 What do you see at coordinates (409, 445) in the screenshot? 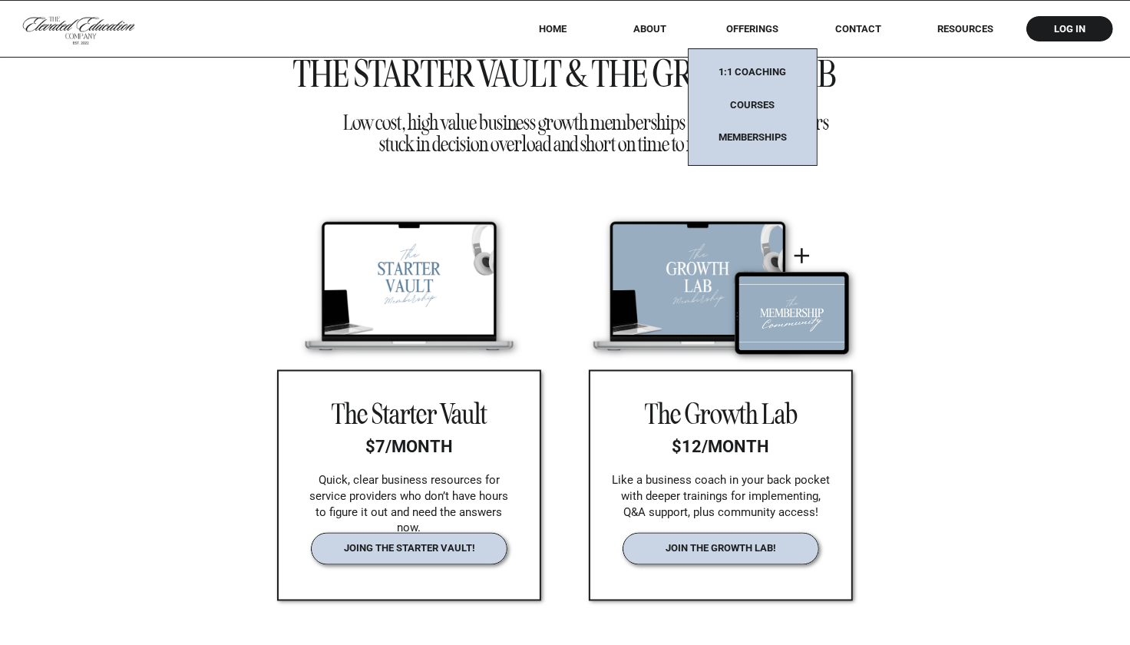
I see `p: $7/month` at bounding box center [409, 445].